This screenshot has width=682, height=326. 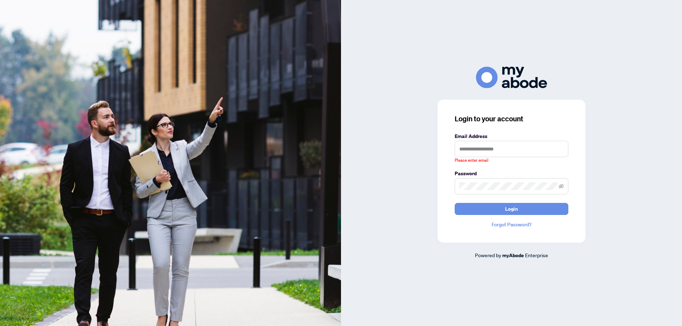 I want to click on span: Login, so click(x=511, y=209).